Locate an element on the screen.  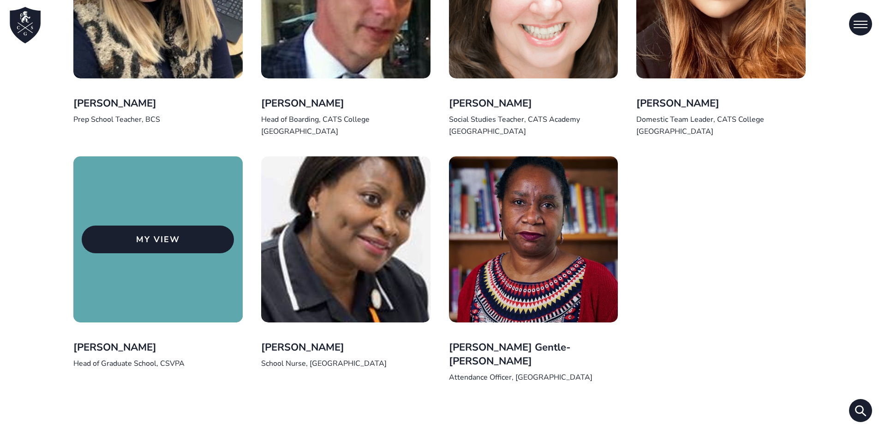
p: Prep School Teacher, BCS is located at coordinates (158, 120).